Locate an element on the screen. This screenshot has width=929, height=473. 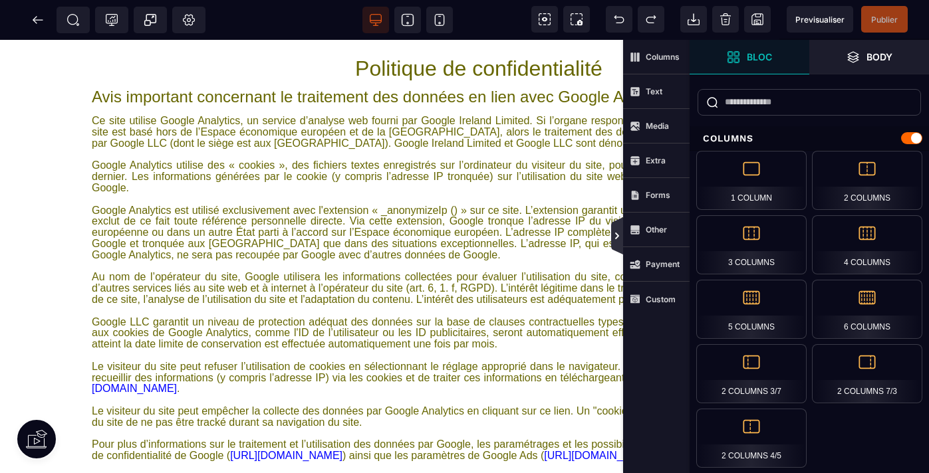
span: Publier is located at coordinates (884, 19).